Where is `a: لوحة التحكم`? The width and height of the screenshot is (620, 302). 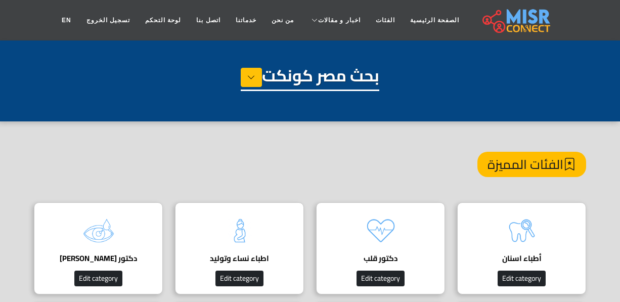 a: لوحة التحكم is located at coordinates (163, 20).